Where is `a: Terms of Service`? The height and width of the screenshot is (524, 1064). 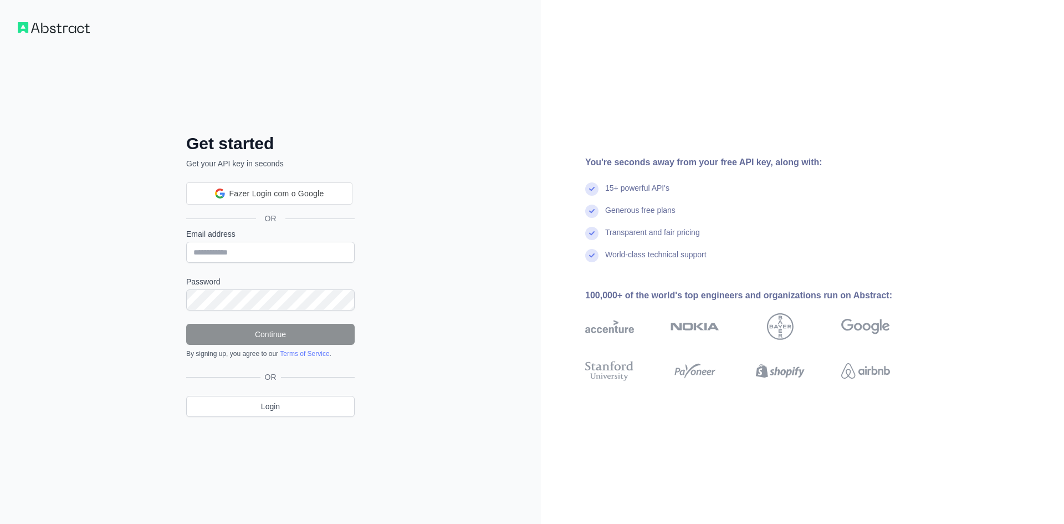
a: Terms of Service is located at coordinates (304, 353).